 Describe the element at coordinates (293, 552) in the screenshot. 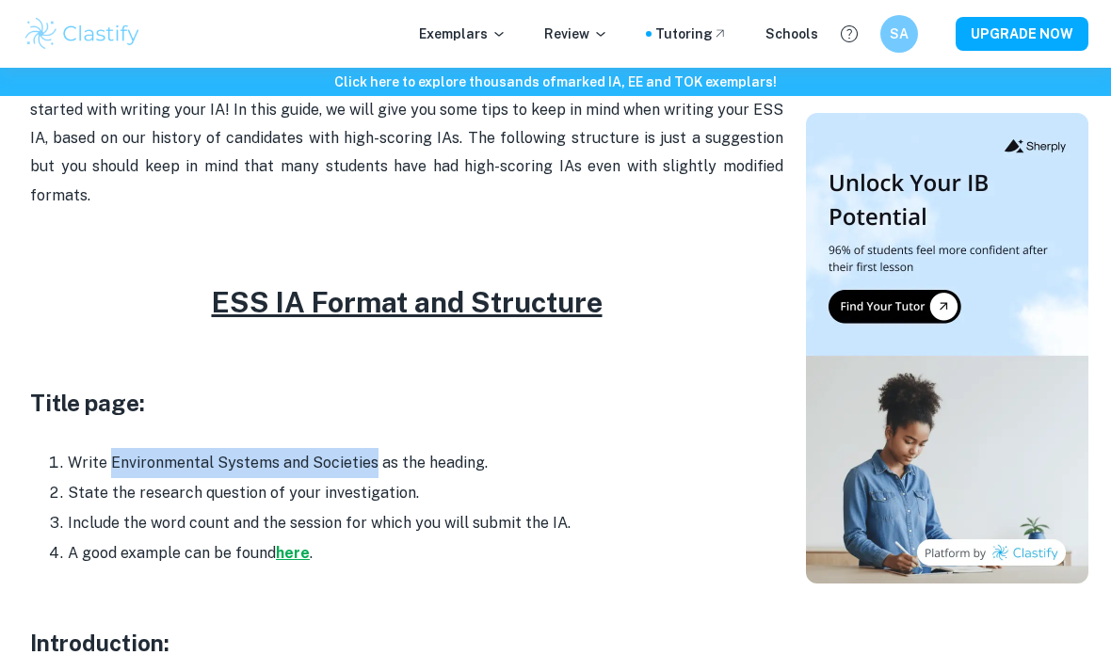

I see `a: here` at that location.